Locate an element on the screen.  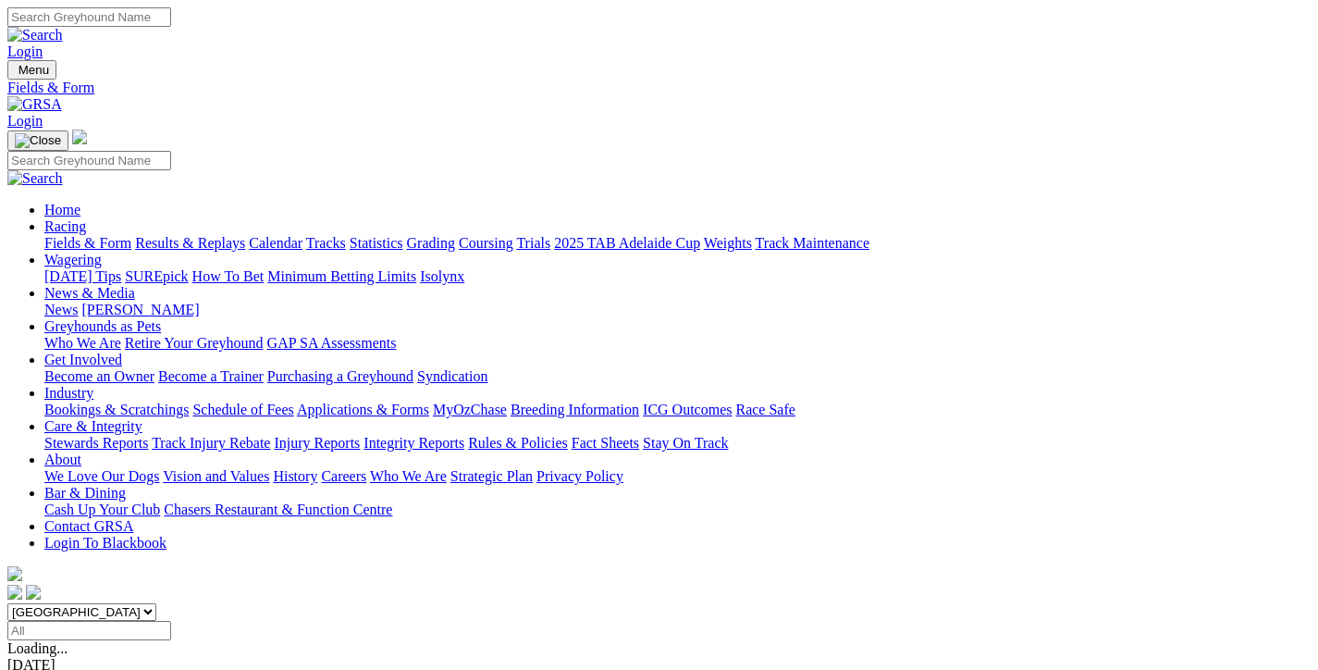
a: Rules & Policies is located at coordinates (518, 442).